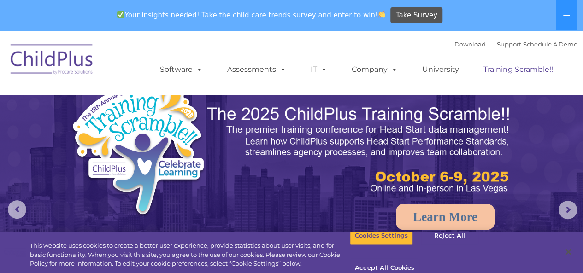  I want to click on span: Take Survey, so click(416, 15).